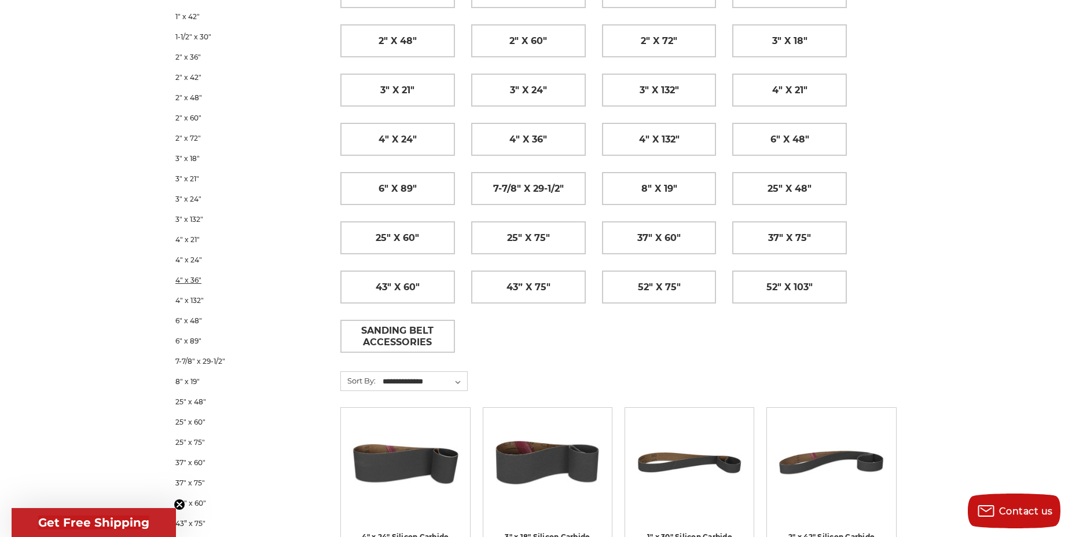 The height and width of the screenshot is (537, 1072). Describe the element at coordinates (660, 287) in the screenshot. I see `a: 52" x 75"` at that location.